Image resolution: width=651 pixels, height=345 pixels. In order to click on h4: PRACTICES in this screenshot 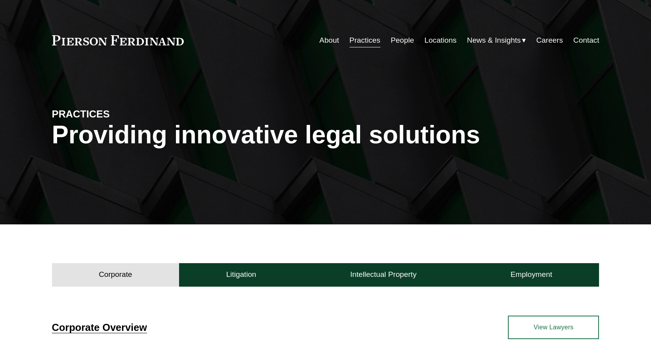, I will do `click(120, 114)`.